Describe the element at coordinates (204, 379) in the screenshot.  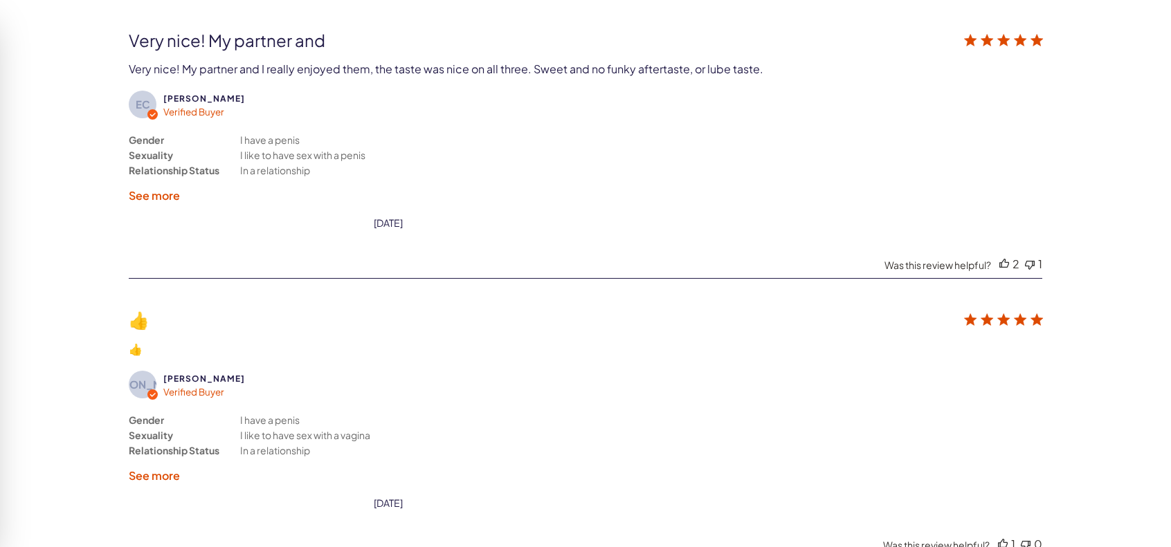
I see `span: Jessica O.` at that location.